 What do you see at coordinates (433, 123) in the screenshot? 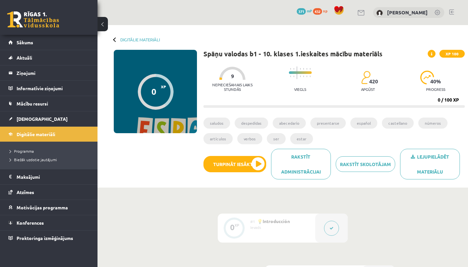
I see `li: números` at bounding box center [433, 123].